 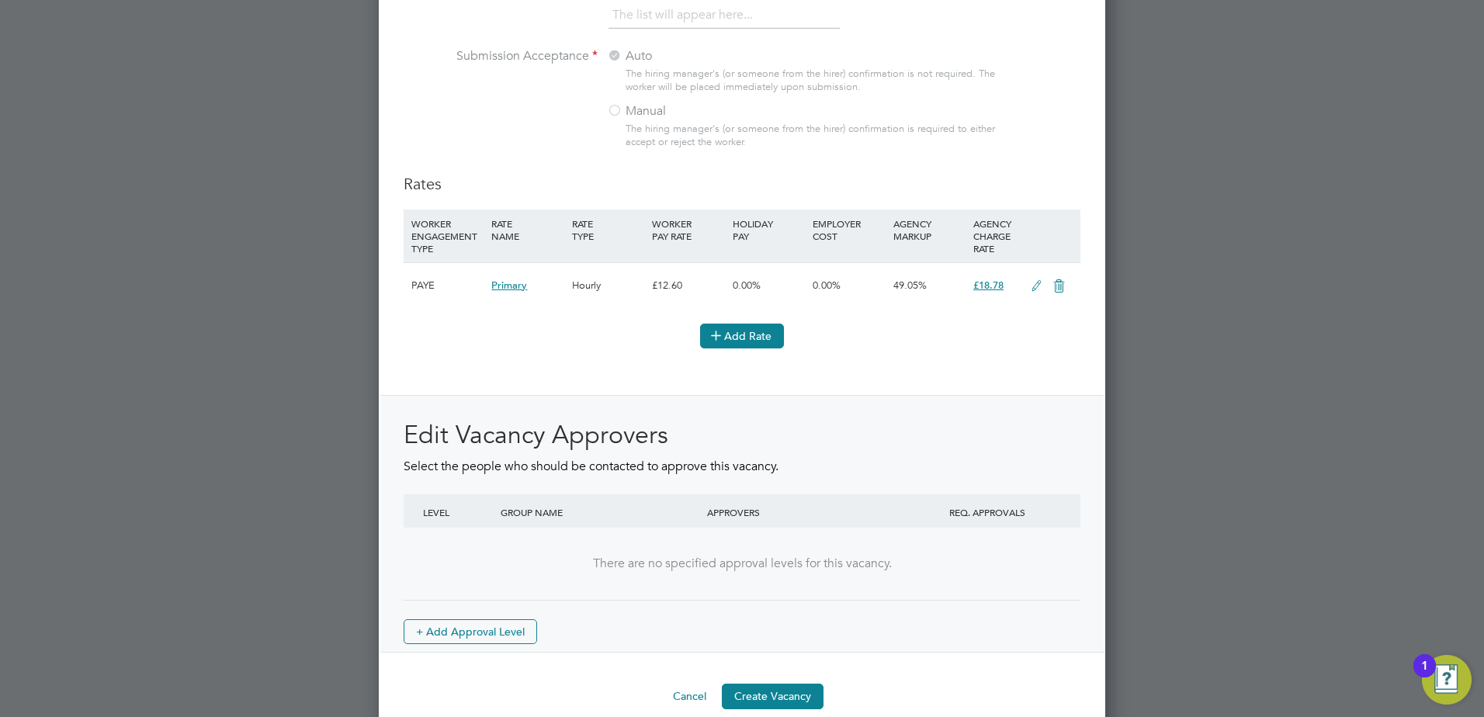 I want to click on div: REQ. APPROVALS, so click(x=987, y=512).